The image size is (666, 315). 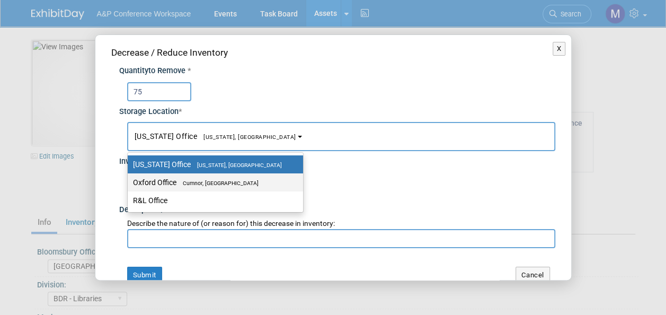 I want to click on span: Describe the nature of (or reason for) this decrease in inventory:, so click(x=231, y=223).